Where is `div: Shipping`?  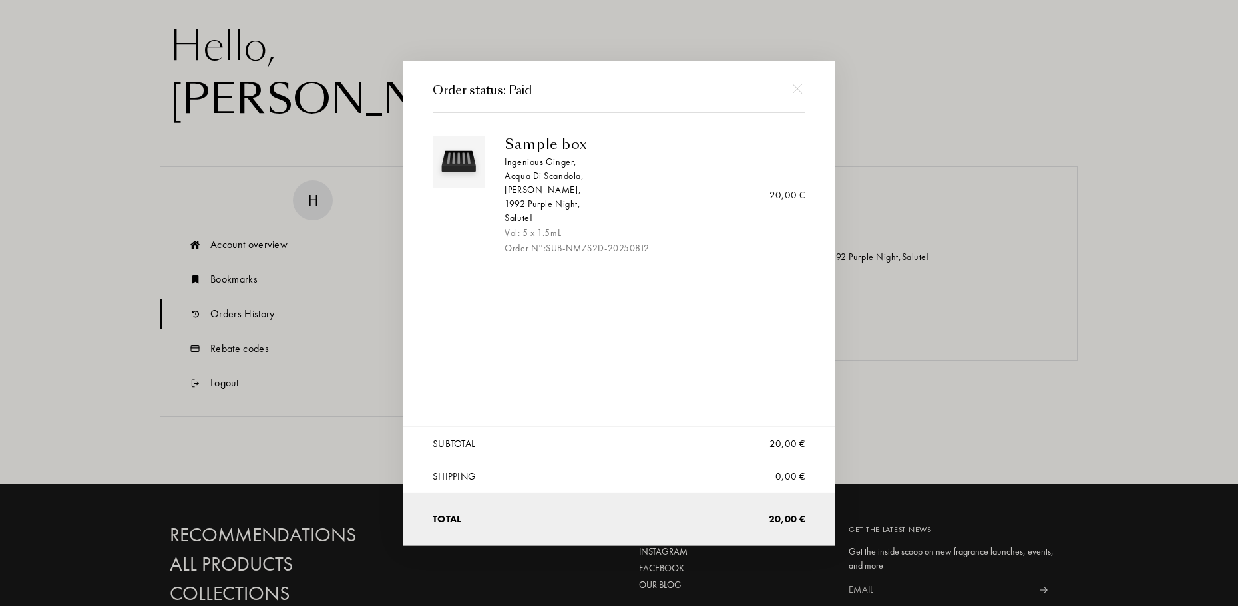 div: Shipping is located at coordinates (454, 476).